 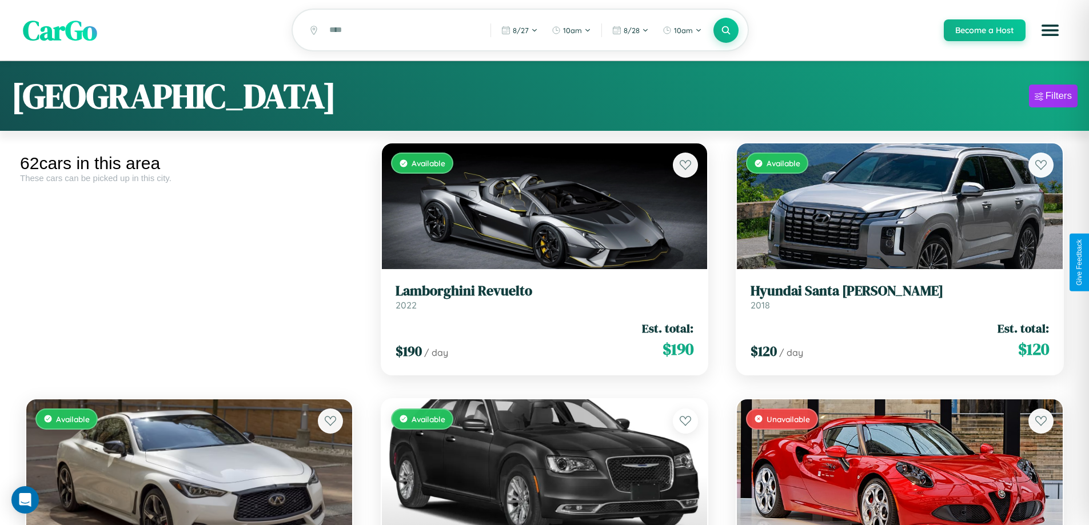 I want to click on div: These cars can be picked up in this city., so click(x=189, y=178).